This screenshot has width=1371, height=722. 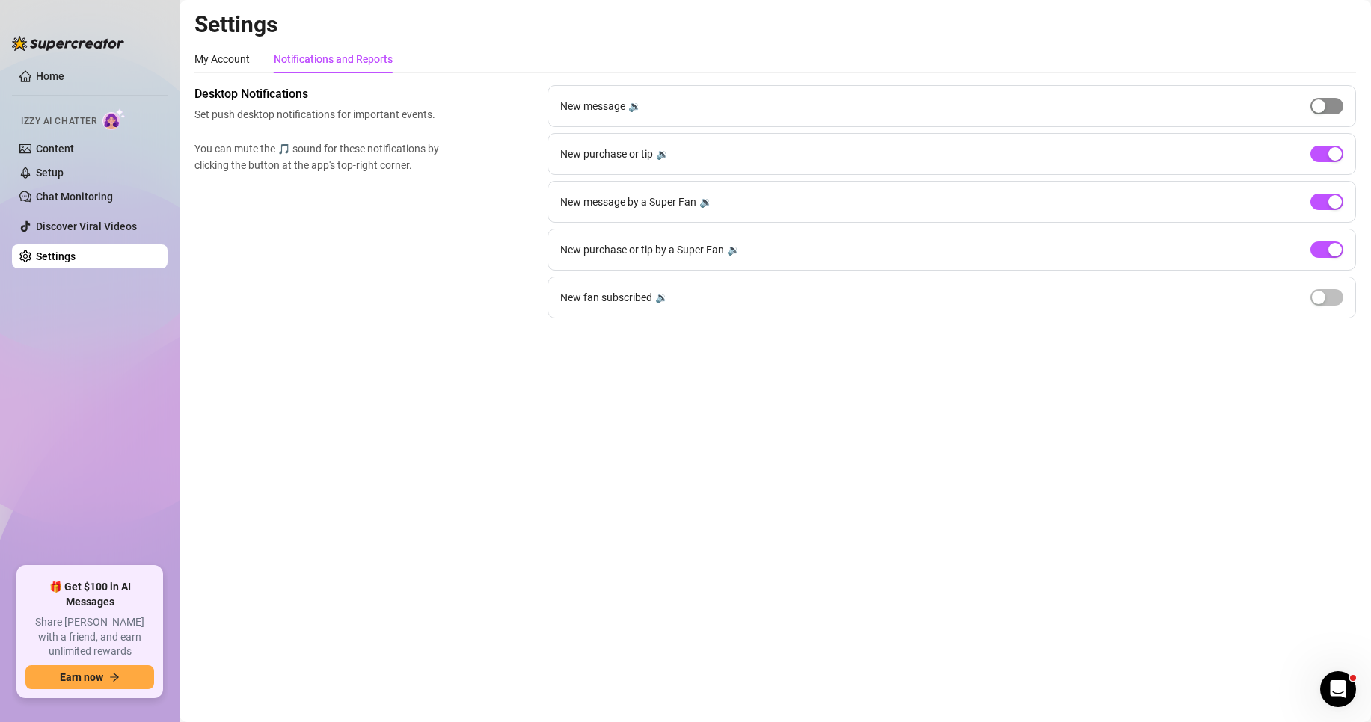 What do you see at coordinates (606, 154) in the screenshot?
I see `span: New purchase or tip` at bounding box center [606, 154].